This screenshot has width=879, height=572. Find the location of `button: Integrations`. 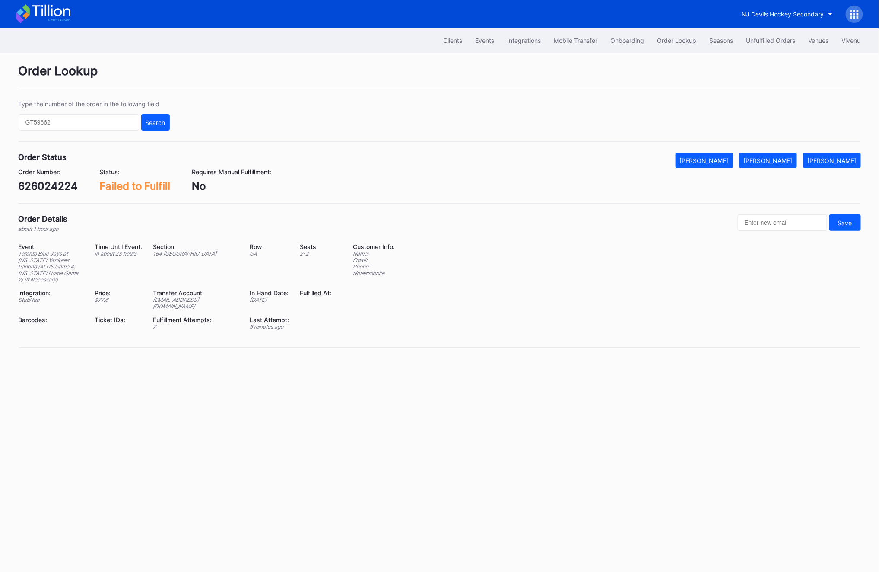

button: Integrations is located at coordinates (525, 40).